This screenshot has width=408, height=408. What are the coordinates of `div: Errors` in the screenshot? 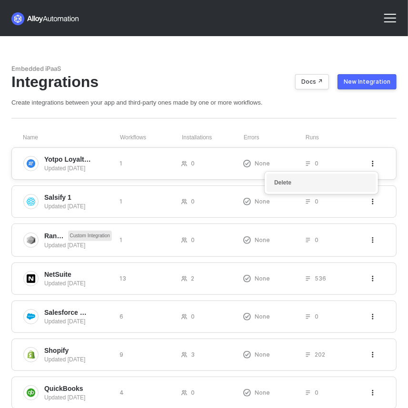 It's located at (275, 138).